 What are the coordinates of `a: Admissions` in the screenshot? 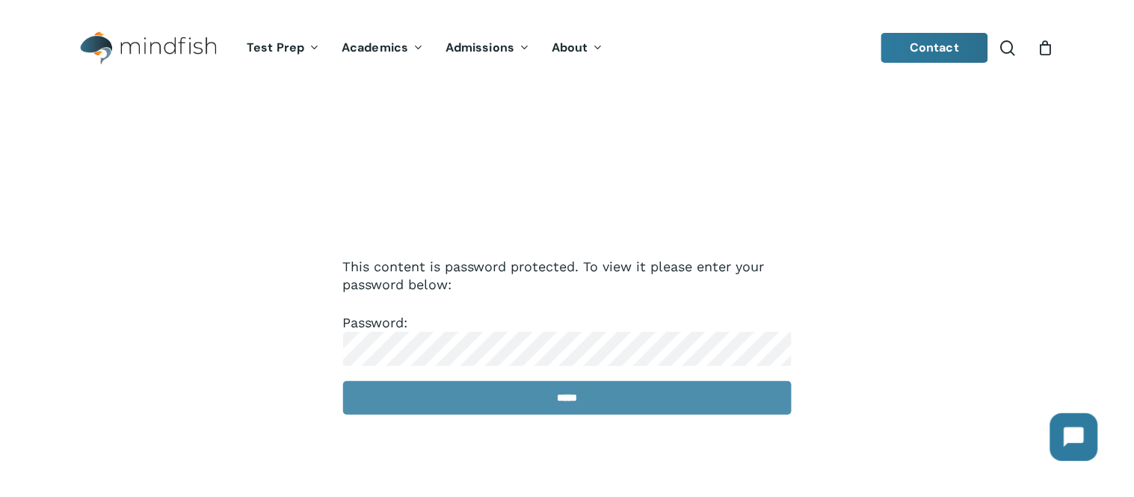 It's located at (488, 48).